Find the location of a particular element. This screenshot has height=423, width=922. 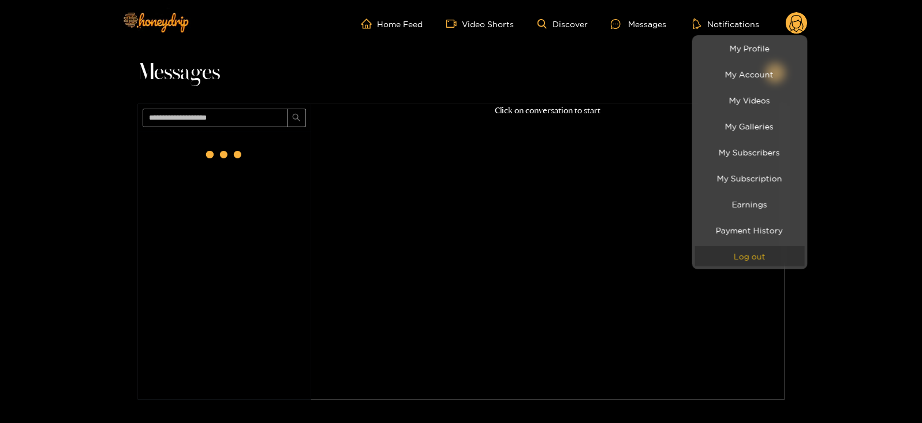

button: Log out is located at coordinates (750, 256).